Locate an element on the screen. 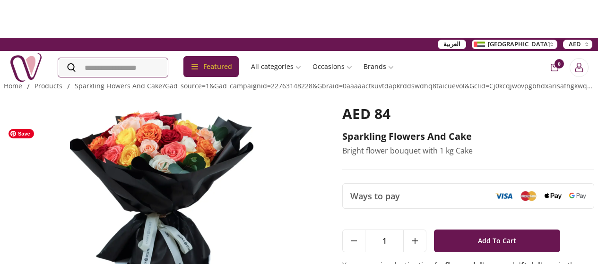  div: Featured is located at coordinates (211, 67).